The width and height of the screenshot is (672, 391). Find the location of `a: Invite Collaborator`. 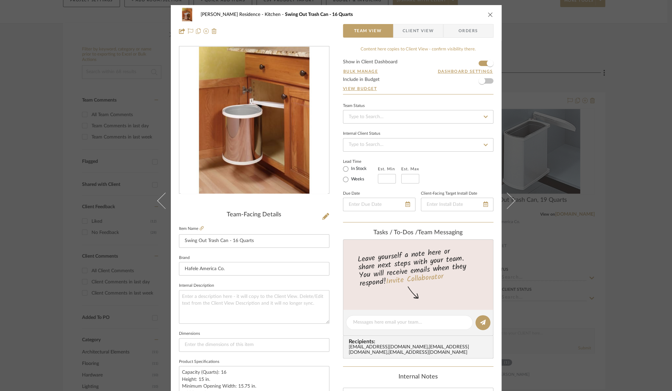

a: Invite Collaborator is located at coordinates (414, 280).